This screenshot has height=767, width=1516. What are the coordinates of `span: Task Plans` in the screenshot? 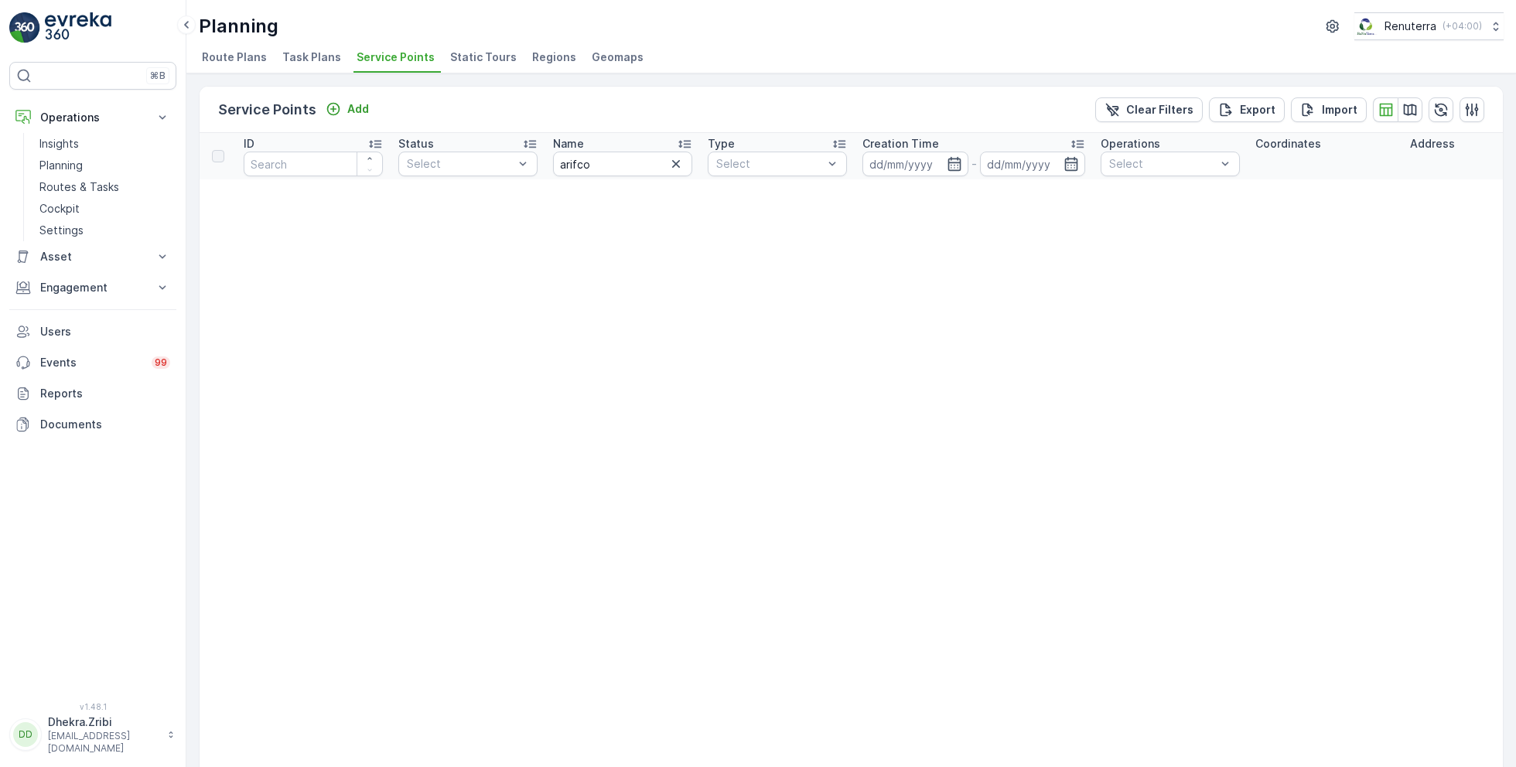 It's located at (312, 57).